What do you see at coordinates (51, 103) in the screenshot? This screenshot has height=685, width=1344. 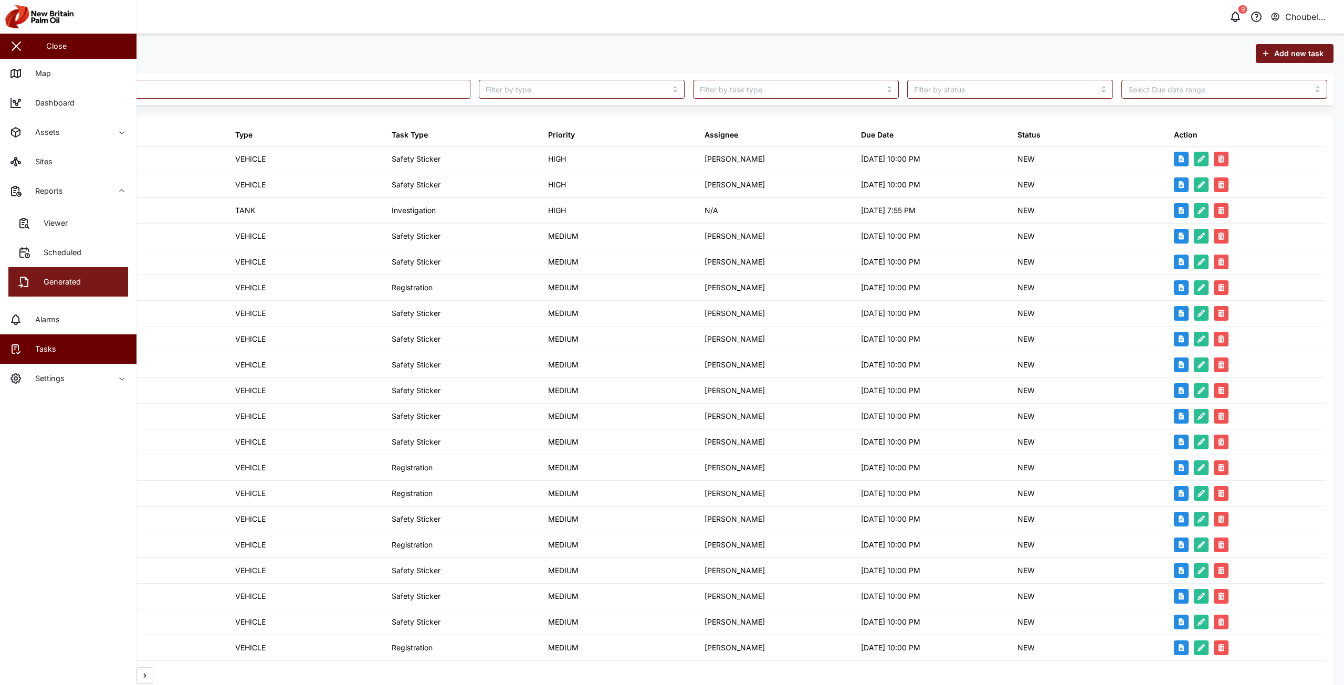 I see `div: Dashboard` at bounding box center [51, 103].